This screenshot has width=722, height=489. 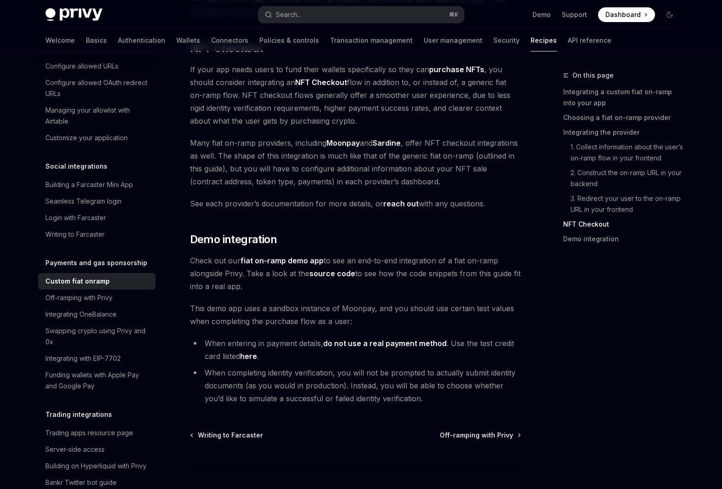 I want to click on strong: NFT Checkout, so click(x=321, y=82).